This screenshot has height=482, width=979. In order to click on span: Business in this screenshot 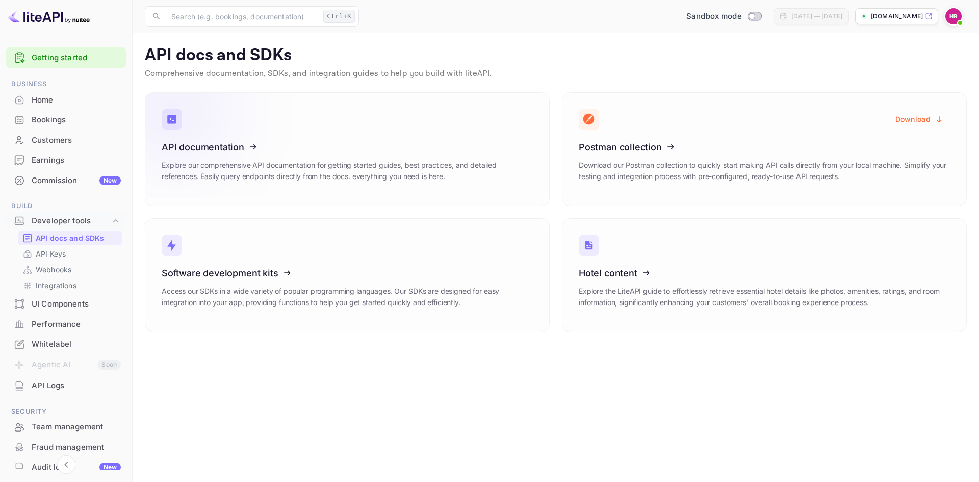, I will do `click(66, 84)`.